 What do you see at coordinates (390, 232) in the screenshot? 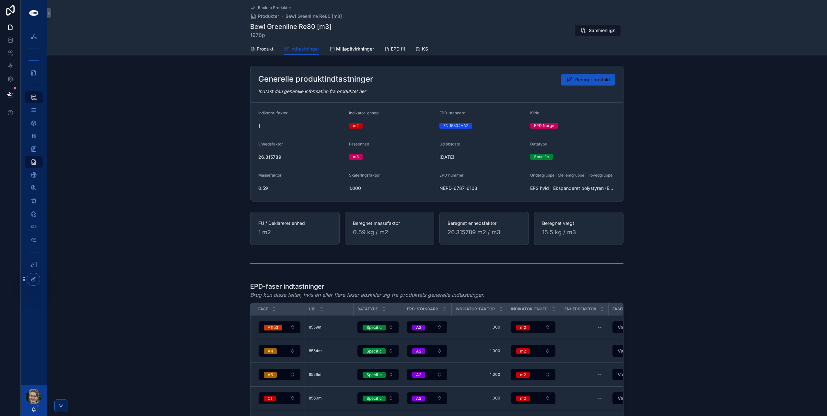
I see `span: 0.59 kg / m2` at bounding box center [390, 232].